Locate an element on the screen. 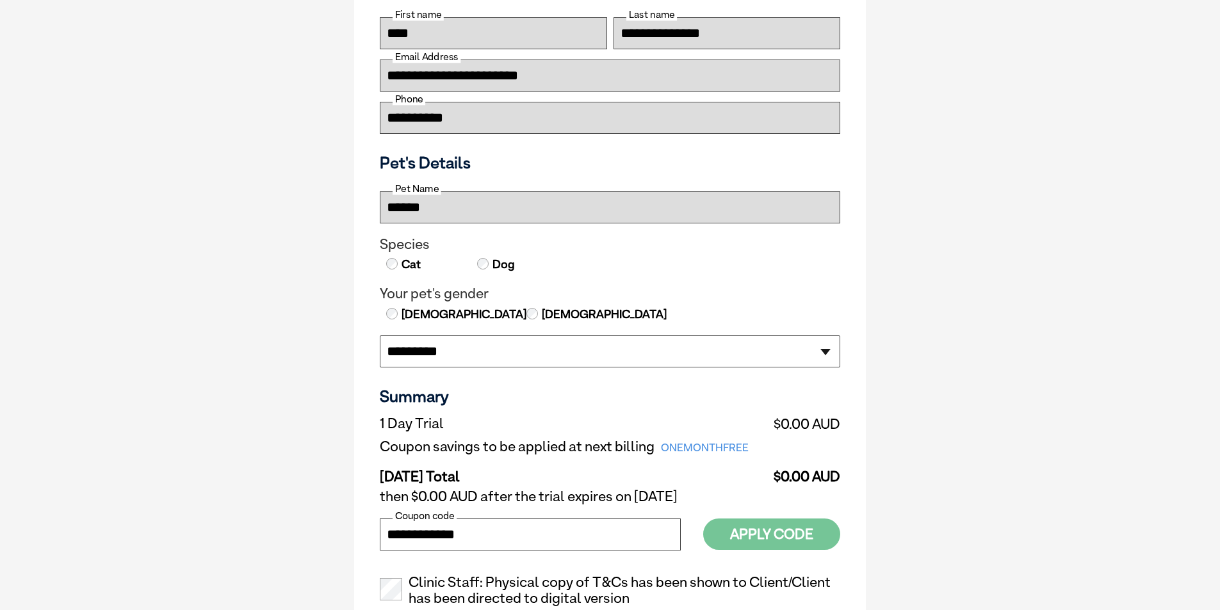  input: Clinic Staff: Physical copy of T&Cs has been shown to Client/Client has been directed to digital ... is located at coordinates (391, 589).